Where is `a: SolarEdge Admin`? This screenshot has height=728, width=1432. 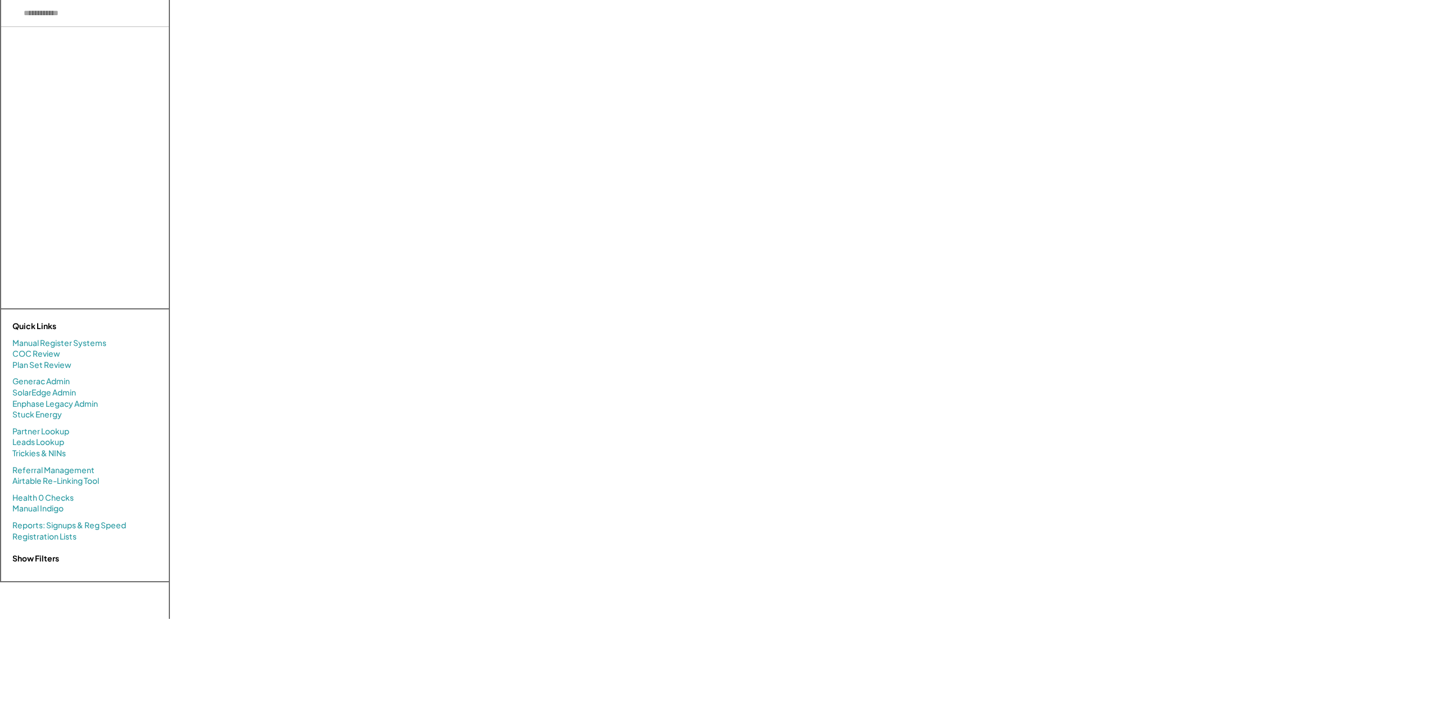
a: SolarEdge Admin is located at coordinates (44, 393).